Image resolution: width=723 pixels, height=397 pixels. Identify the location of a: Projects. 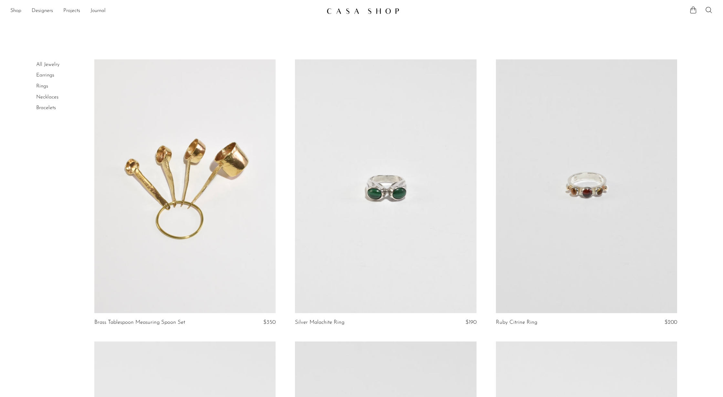
(72, 11).